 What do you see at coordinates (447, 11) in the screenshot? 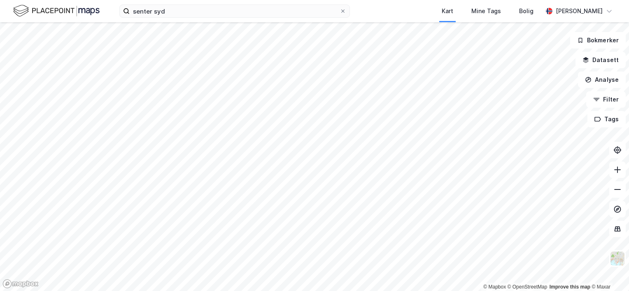
I see `div: Kart` at bounding box center [447, 11].